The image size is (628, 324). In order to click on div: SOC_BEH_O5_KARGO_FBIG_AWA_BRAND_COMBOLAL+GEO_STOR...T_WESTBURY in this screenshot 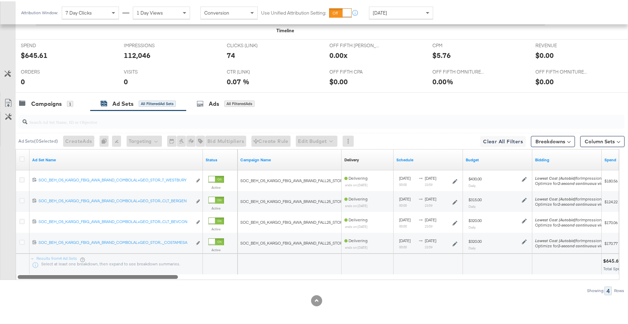, I will do `click(115, 178)`.